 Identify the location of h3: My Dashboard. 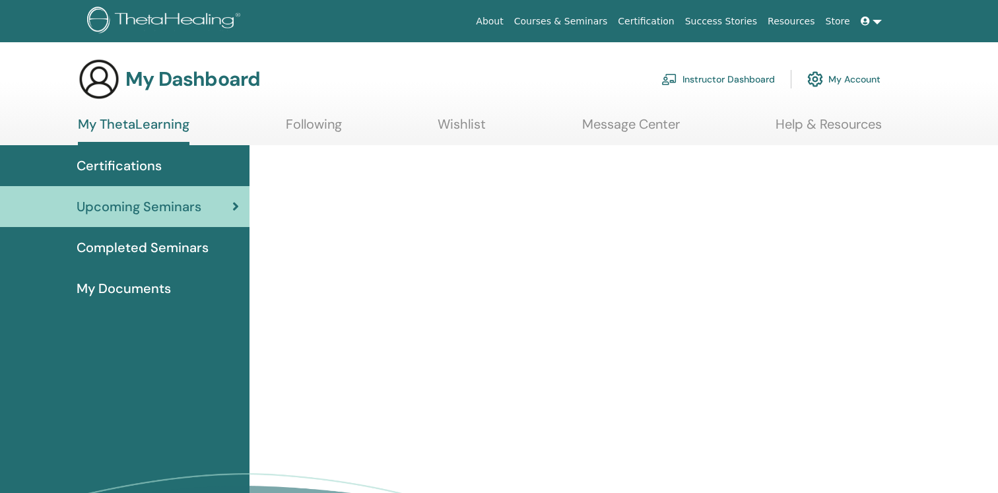
(193, 79).